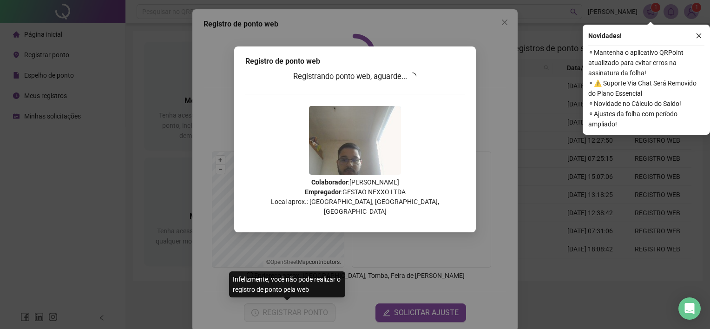 This screenshot has height=329, width=710. Describe the element at coordinates (330, 182) in the screenshot. I see `strong: Colaborador` at that location.